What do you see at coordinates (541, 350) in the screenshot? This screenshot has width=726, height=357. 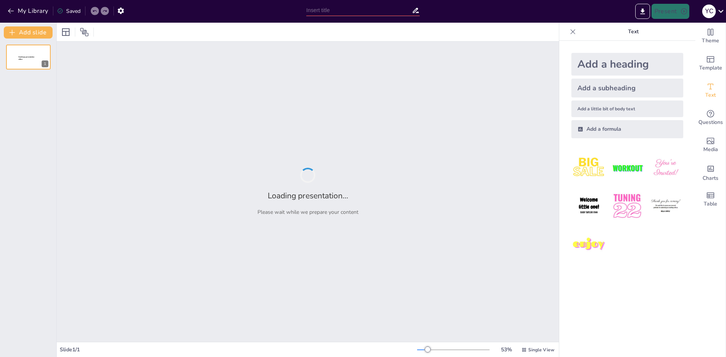 I see `span: Single View` at bounding box center [541, 350].